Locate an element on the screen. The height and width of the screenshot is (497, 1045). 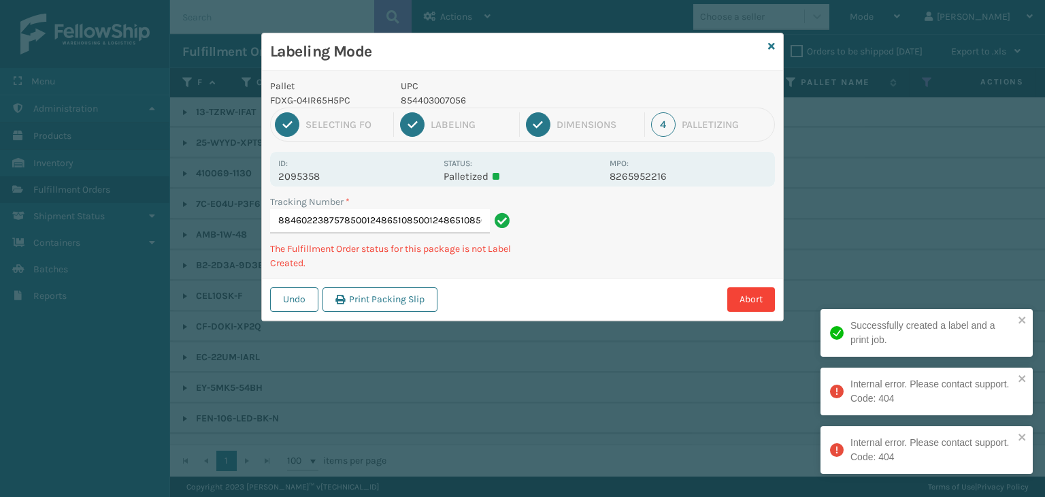
h3: Labeling Mode is located at coordinates (516, 52).